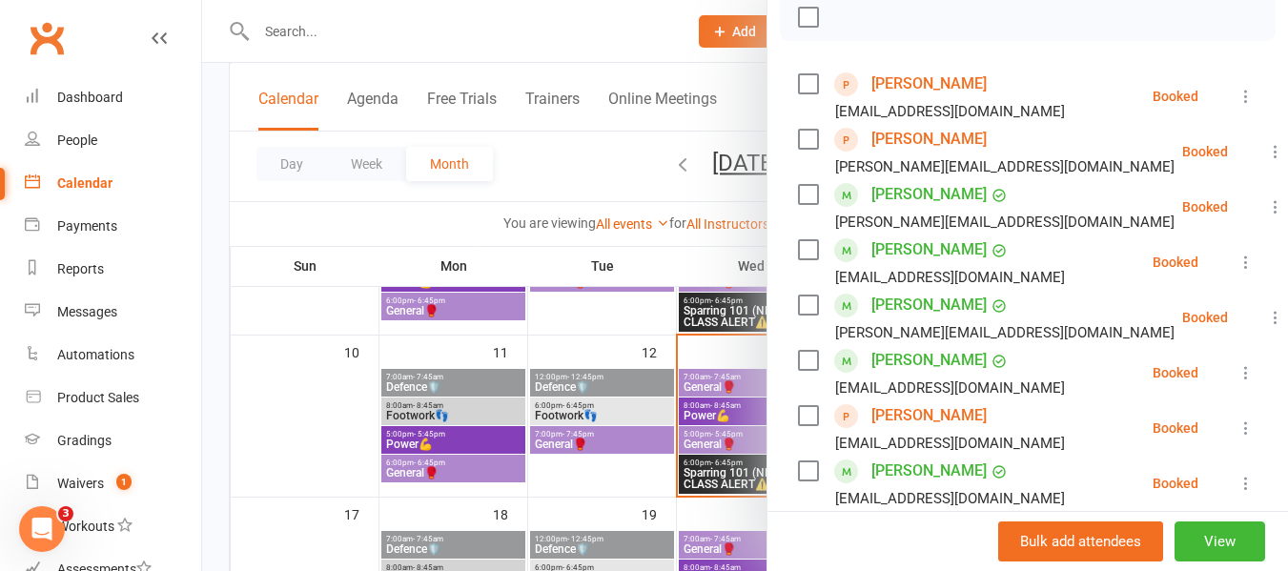  Describe the element at coordinates (85, 183) in the screenshot. I see `div: Calendar` at that location.